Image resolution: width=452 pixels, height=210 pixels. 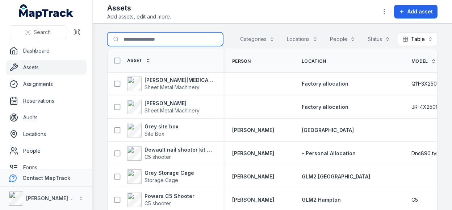 I want to click on a: Asset, so click(x=139, y=60).